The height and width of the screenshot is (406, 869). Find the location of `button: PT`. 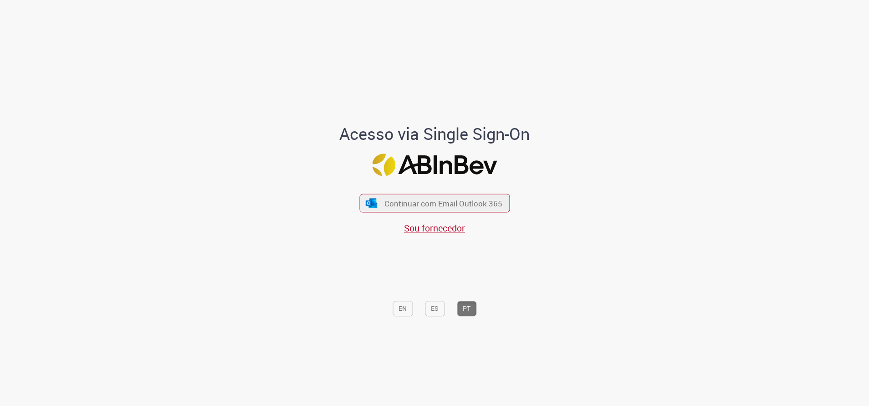

button: PT is located at coordinates (466, 308).